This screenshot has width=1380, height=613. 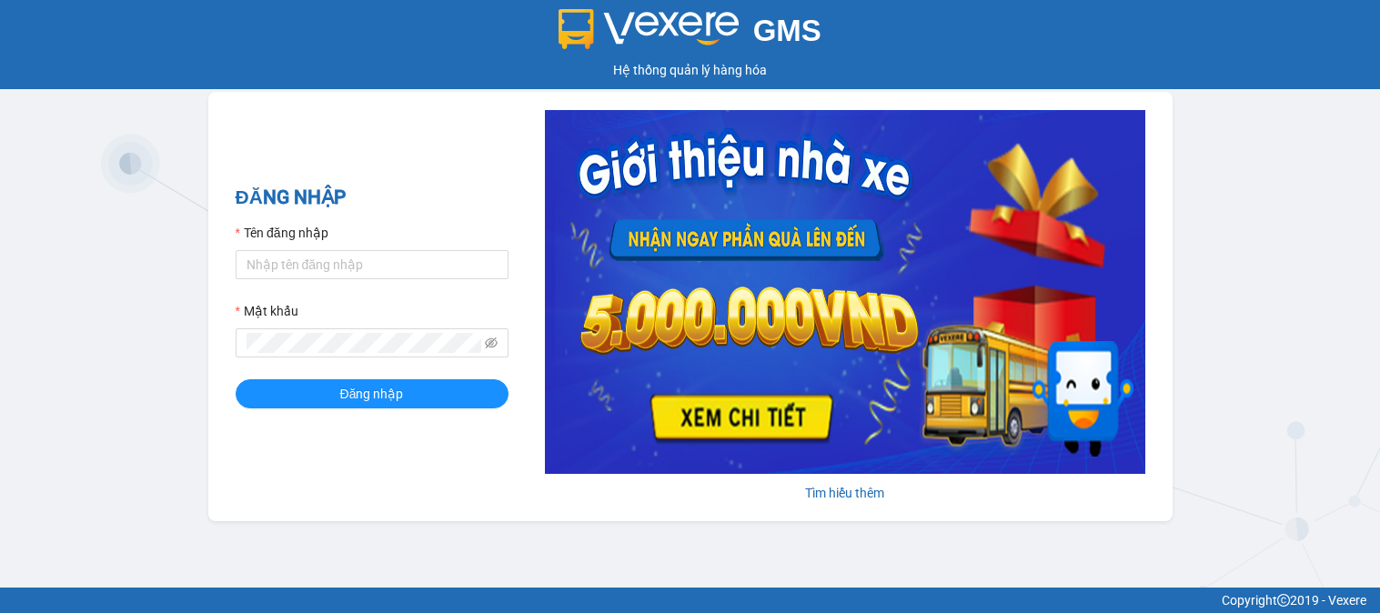 I want to click on img: logo 2, so click(x=649, y=29).